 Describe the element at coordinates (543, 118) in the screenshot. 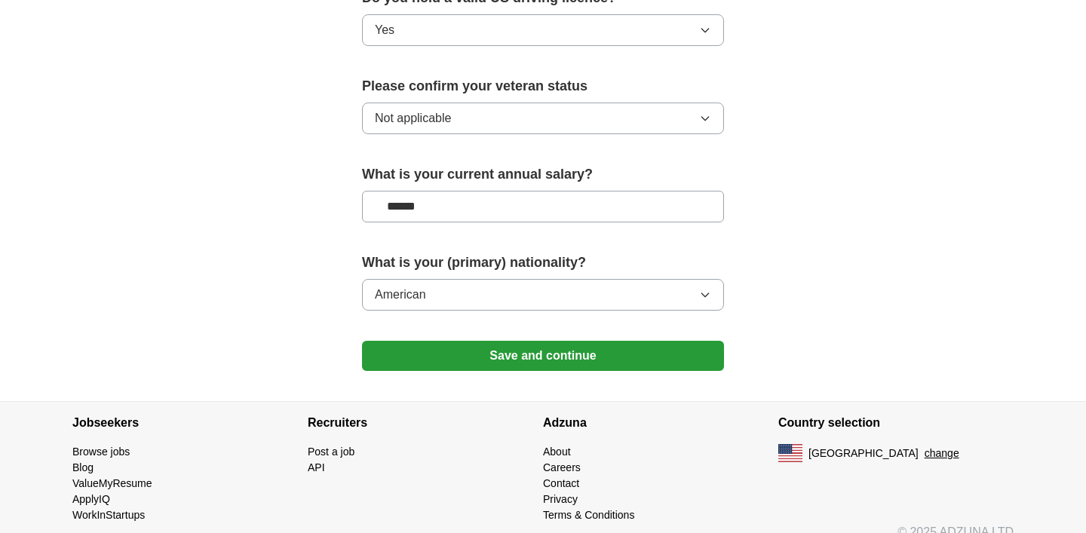

I see `button: Not applicable` at that location.